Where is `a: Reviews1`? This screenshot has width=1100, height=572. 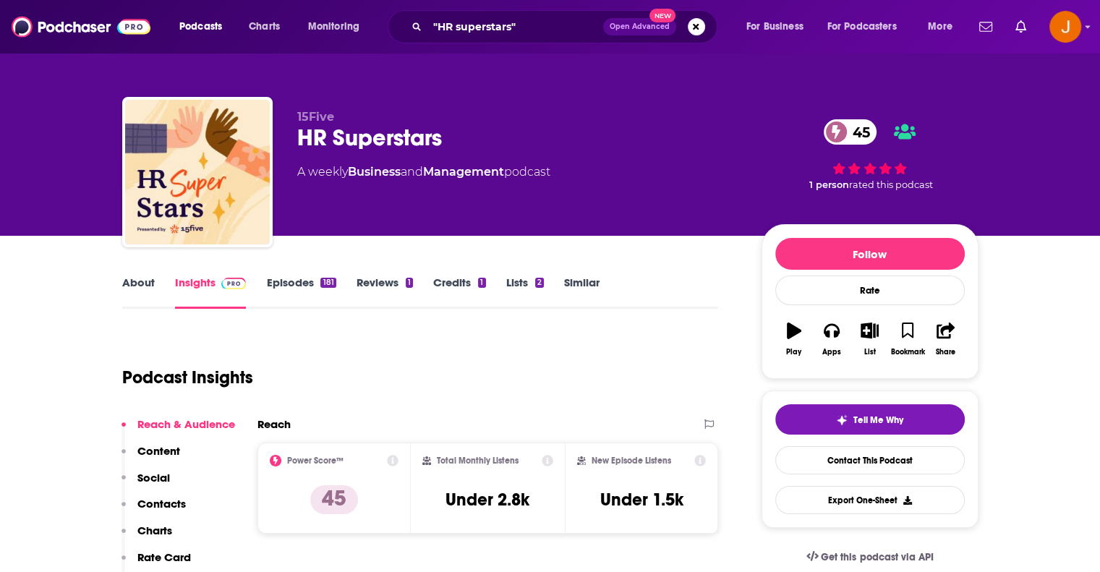 a: Reviews1 is located at coordinates (385, 292).